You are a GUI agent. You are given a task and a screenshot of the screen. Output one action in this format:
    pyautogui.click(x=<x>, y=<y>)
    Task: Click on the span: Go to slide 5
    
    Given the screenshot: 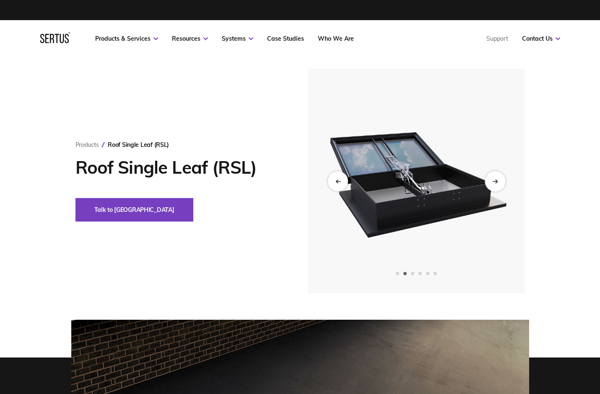 What is the action you would take?
    pyautogui.click(x=428, y=274)
    